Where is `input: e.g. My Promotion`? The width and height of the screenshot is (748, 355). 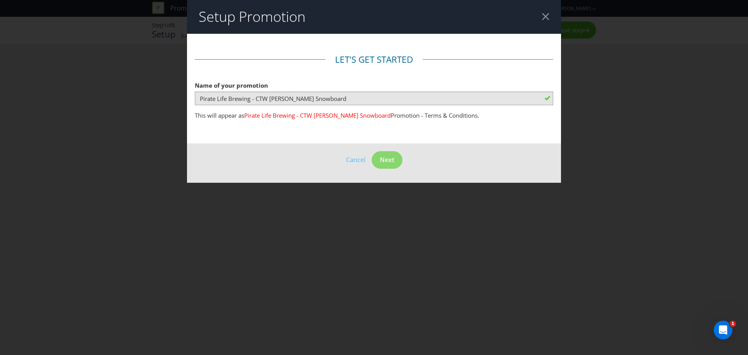 input: e.g. My Promotion is located at coordinates (374, 98).